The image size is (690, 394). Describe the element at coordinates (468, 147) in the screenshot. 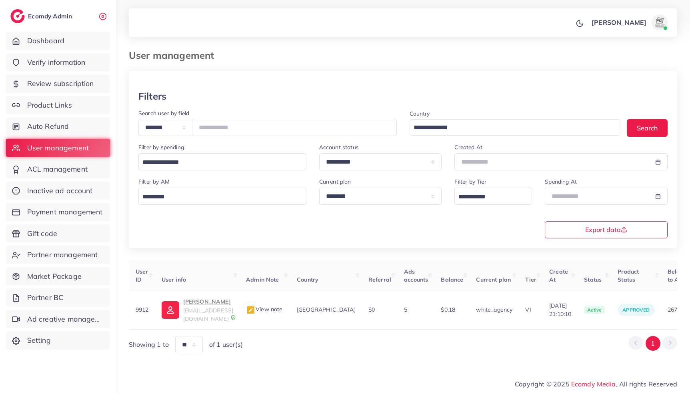

I see `label: Created At` at that location.